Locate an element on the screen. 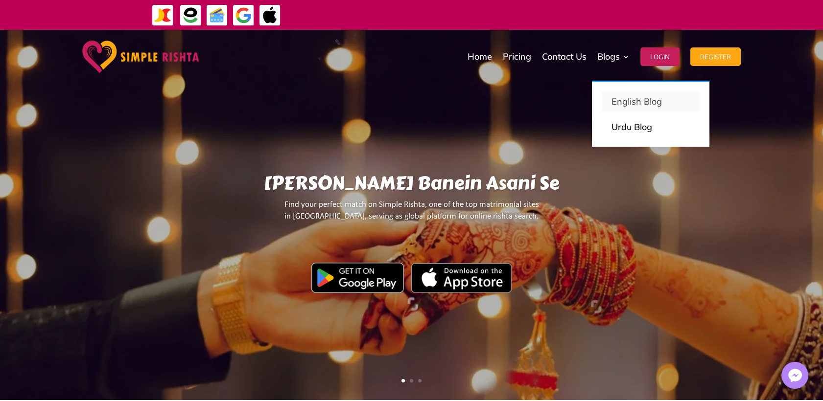 The height and width of the screenshot is (401, 823). button: Login is located at coordinates (660, 57).